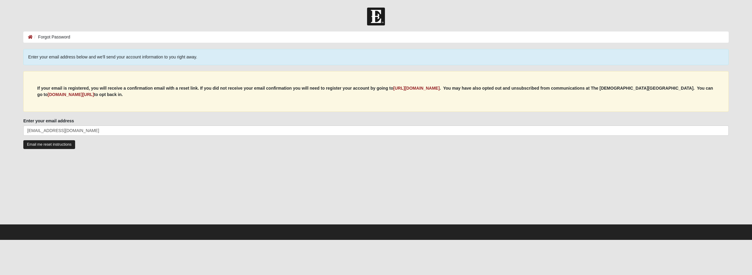 The height and width of the screenshot is (275, 752). I want to click on input: Email me reset instructions, so click(49, 144).